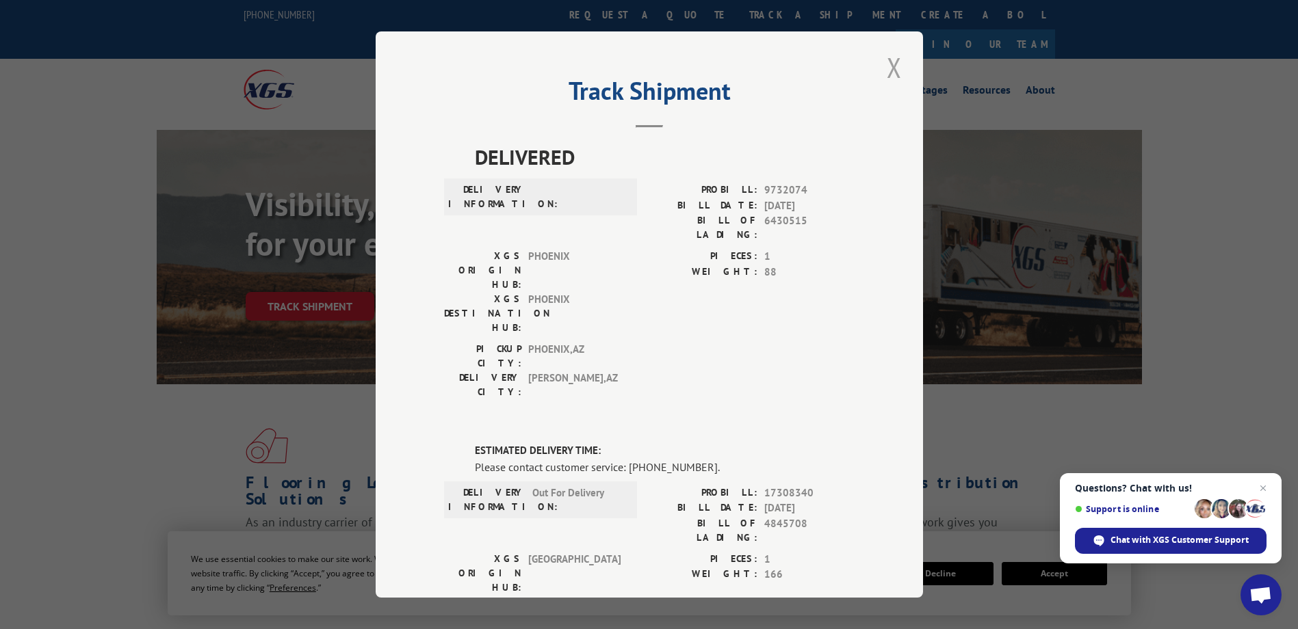 The image size is (1298, 629). Describe the element at coordinates (809, 228) in the screenshot. I see `span: 6430515` at that location.